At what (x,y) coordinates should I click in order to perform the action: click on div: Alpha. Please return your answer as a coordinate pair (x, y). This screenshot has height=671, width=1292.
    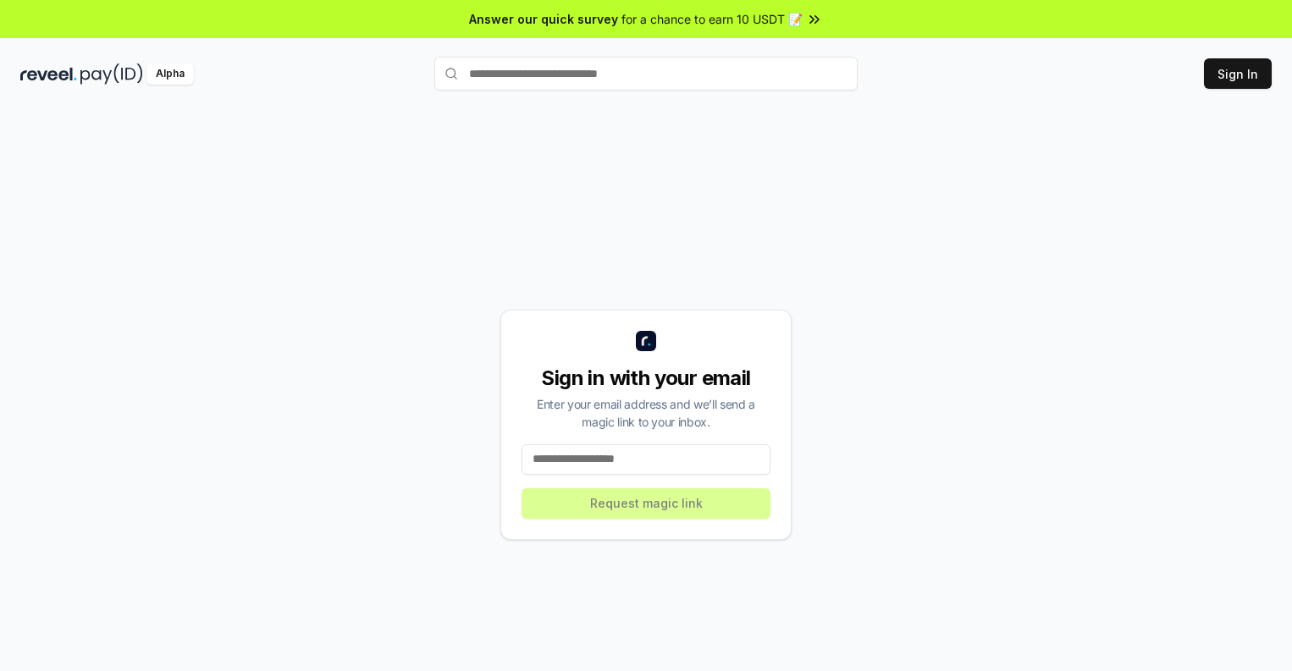
    Looking at the image, I should click on (170, 74).